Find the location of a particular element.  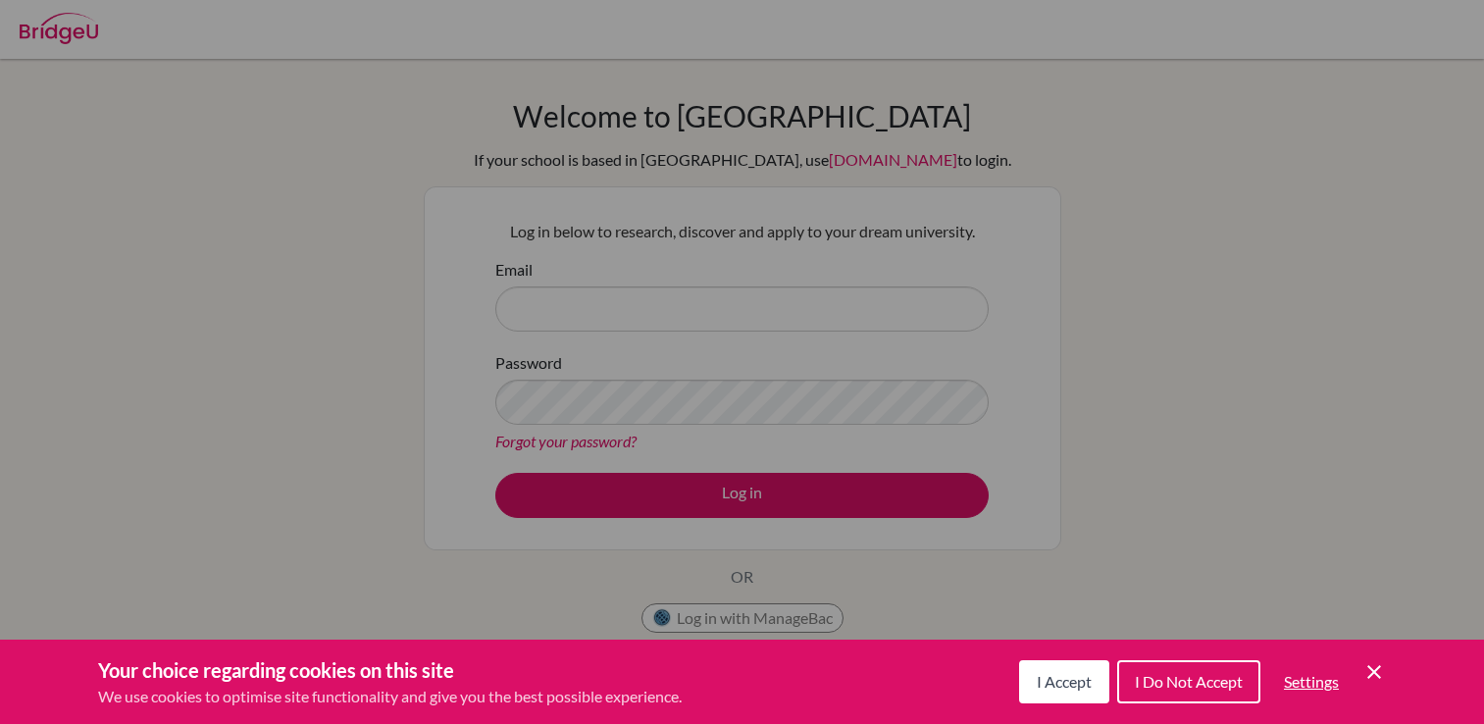

button: I Do Not Accept is located at coordinates (1189, 682).